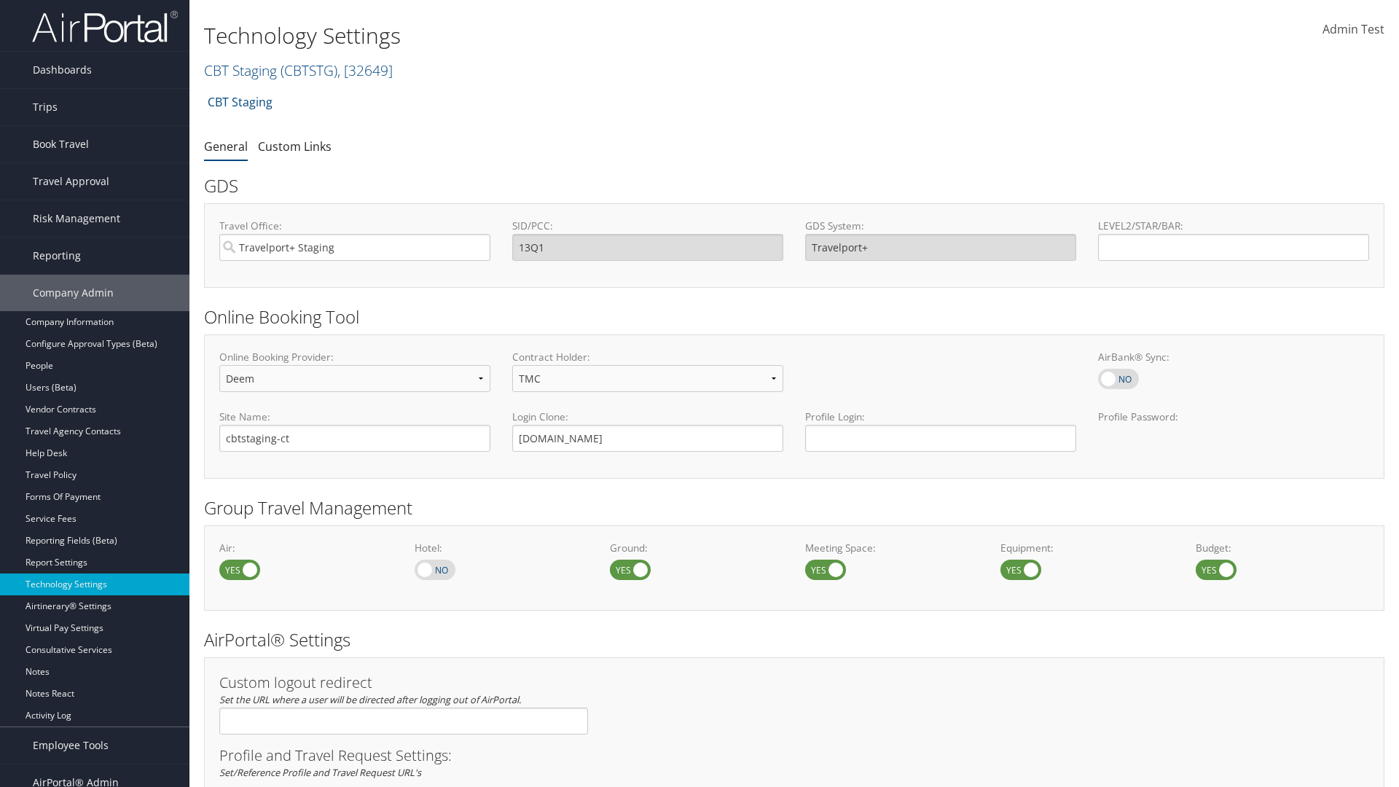 Image resolution: width=1399 pixels, height=787 pixels. What do you see at coordinates (941, 438) in the screenshot?
I see `input: Profile Login:` at bounding box center [941, 438].